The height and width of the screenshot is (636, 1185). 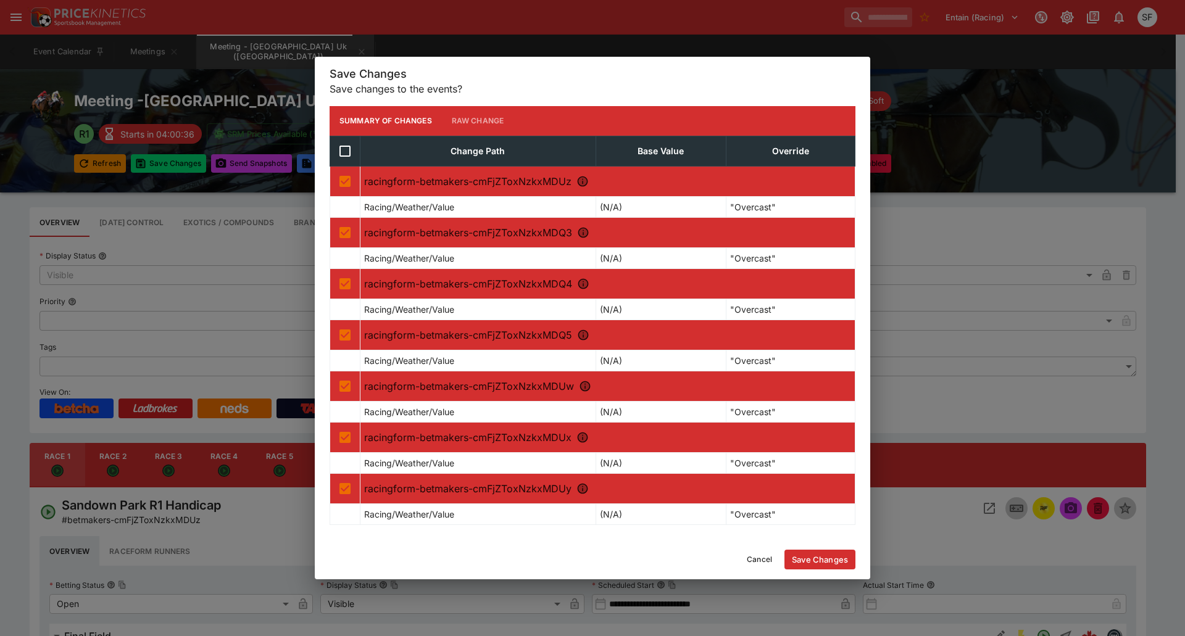 I want to click on svg: R5 - Sporting Times Sri Lanka Fillies' Handicap, so click(x=585, y=386).